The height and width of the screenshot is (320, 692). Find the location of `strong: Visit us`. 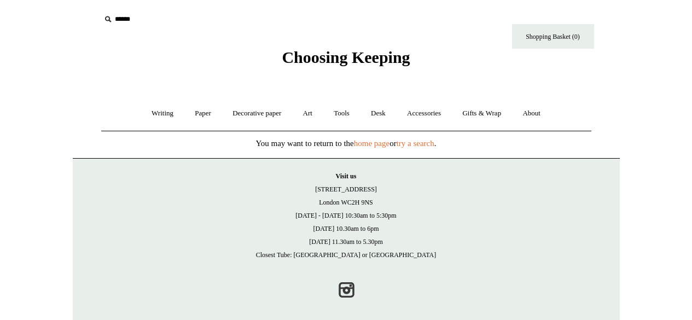

strong: Visit us is located at coordinates (346, 176).